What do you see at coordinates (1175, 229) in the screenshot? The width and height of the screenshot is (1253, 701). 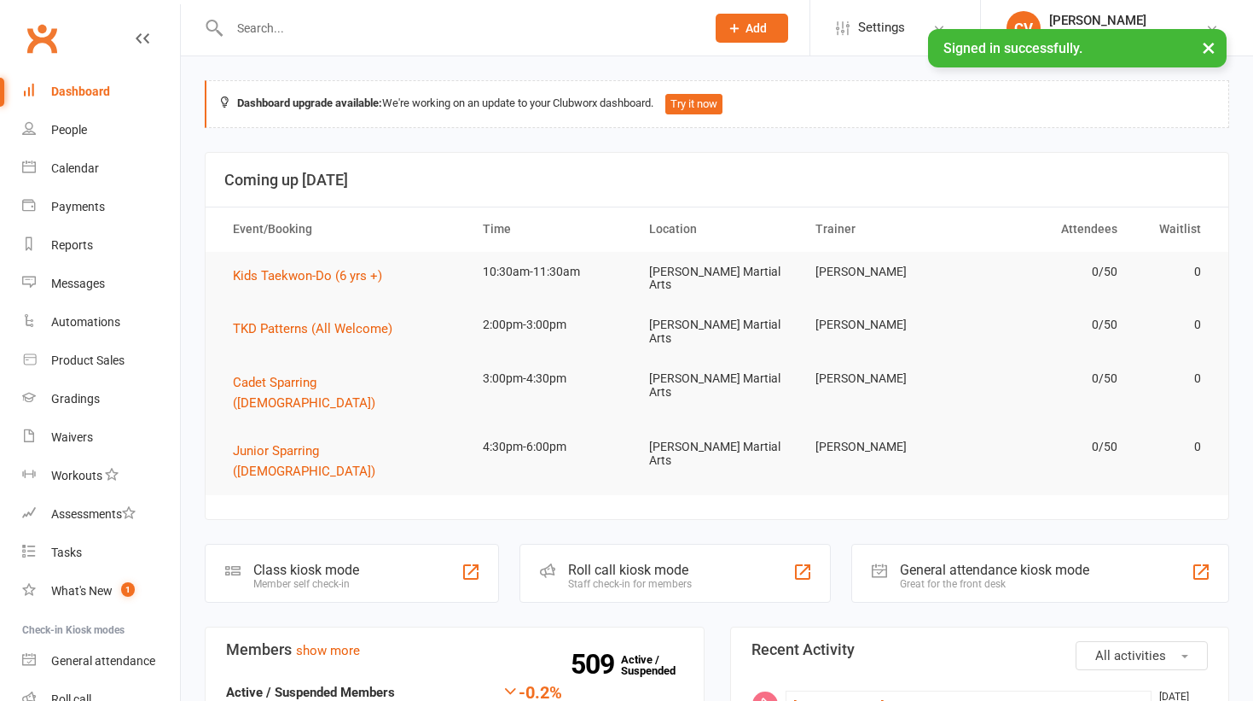 I see `th: Waitlist` at bounding box center [1175, 229].